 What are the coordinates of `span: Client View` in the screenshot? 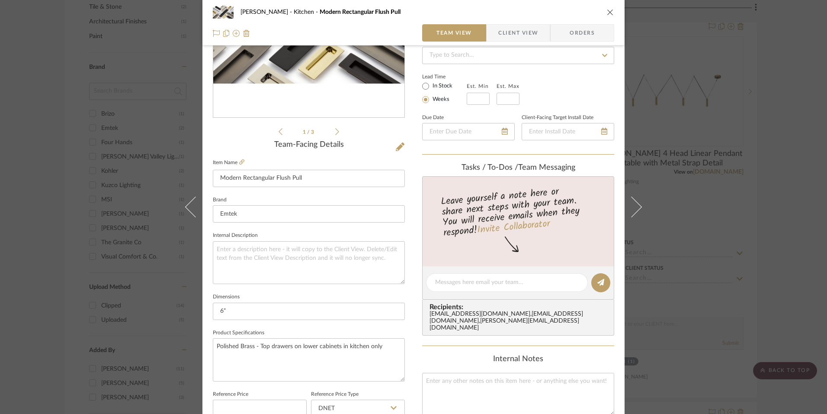 It's located at (518, 33).